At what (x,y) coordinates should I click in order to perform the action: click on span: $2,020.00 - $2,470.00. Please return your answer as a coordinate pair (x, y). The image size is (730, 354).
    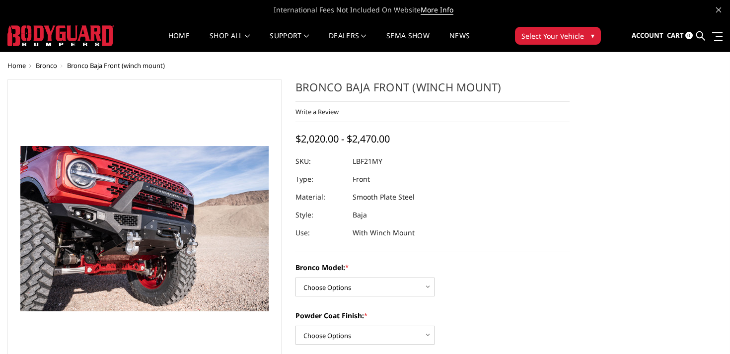
    Looking at the image, I should click on (343, 139).